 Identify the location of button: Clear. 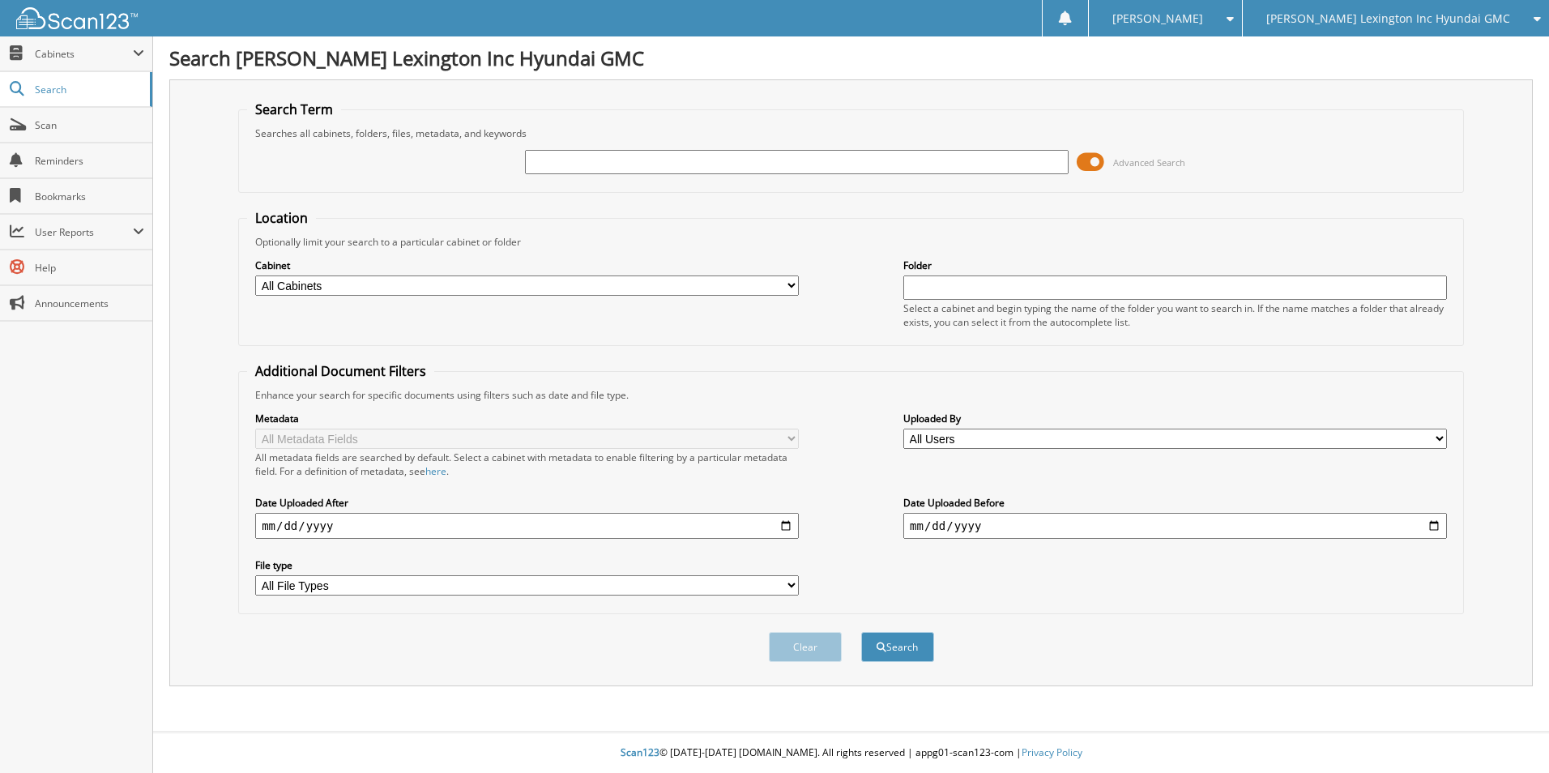
(806, 647).